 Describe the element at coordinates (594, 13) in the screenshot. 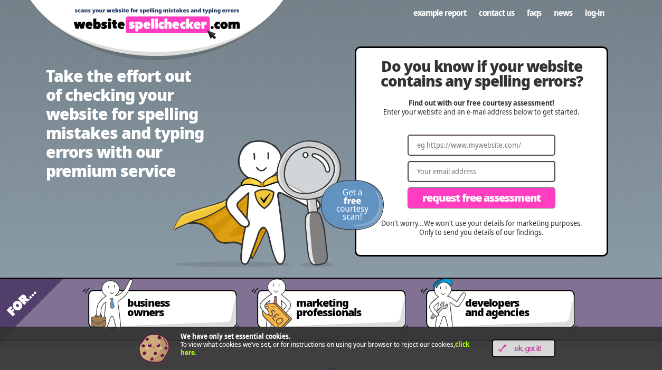

I see `a: Log-in` at that location.